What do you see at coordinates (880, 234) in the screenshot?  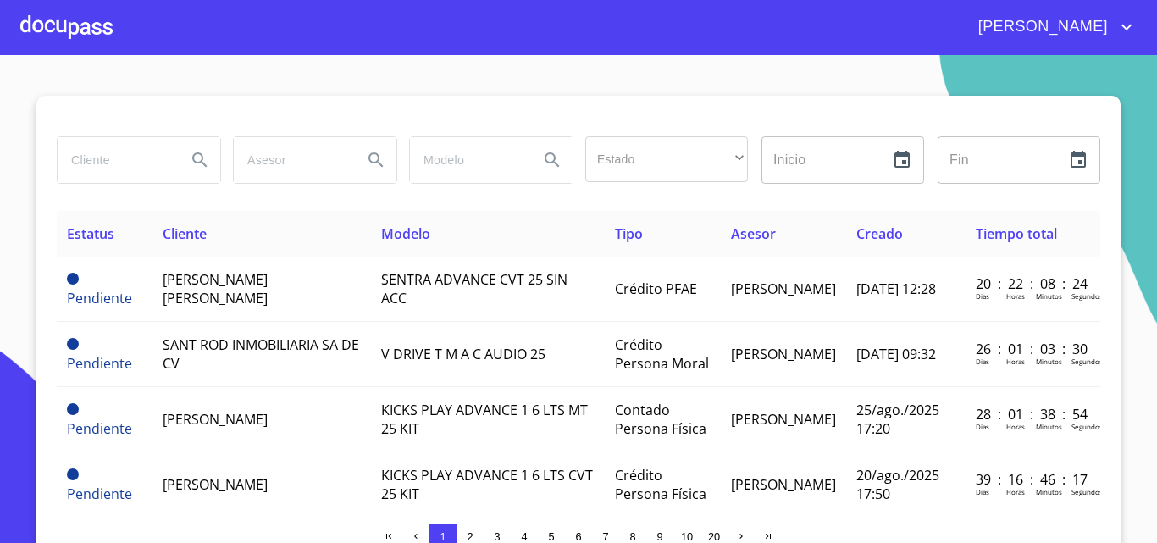 I see `span: Creado` at bounding box center [880, 234].